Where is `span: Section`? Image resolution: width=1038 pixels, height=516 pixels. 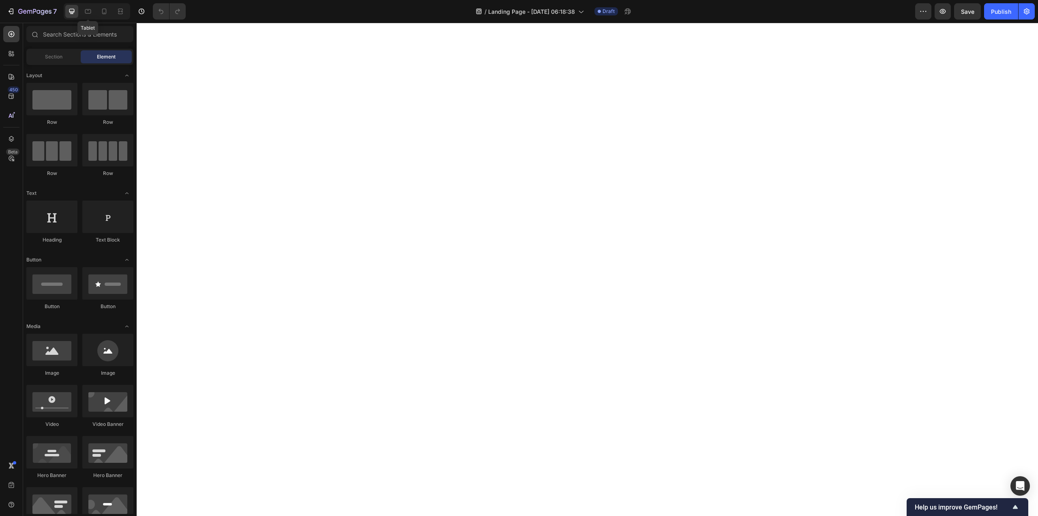
span: Section is located at coordinates (54, 57).